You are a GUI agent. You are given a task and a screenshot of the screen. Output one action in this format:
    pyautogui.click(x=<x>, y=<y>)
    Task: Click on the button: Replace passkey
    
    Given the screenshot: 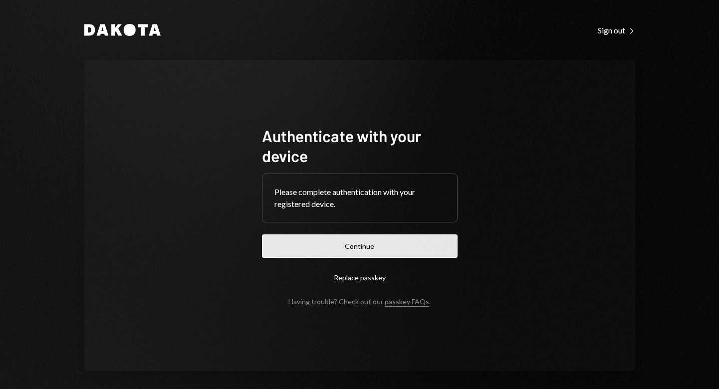 What is the action you would take?
    pyautogui.click(x=360, y=277)
    